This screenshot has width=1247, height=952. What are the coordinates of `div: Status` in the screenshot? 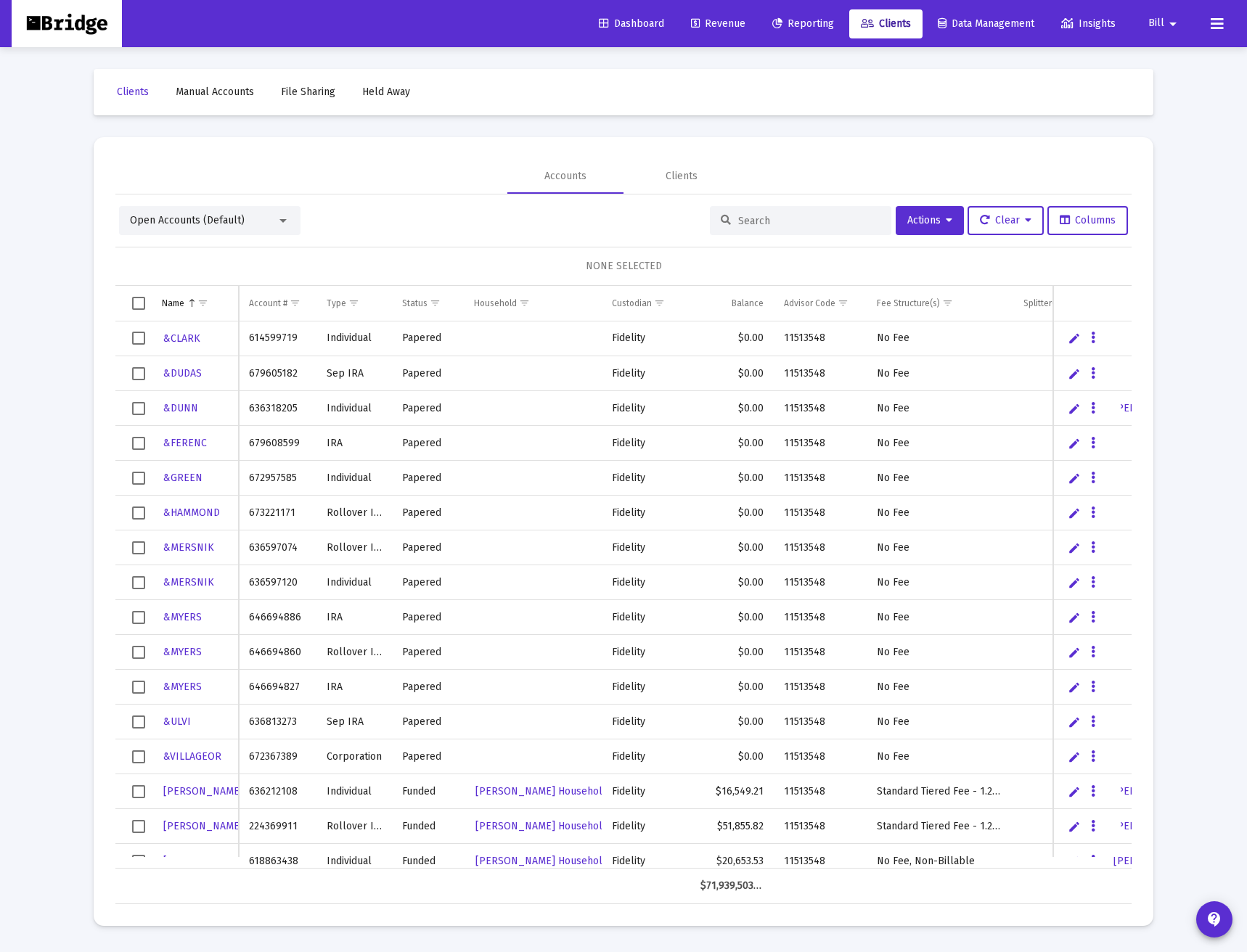 It's located at (415, 304).